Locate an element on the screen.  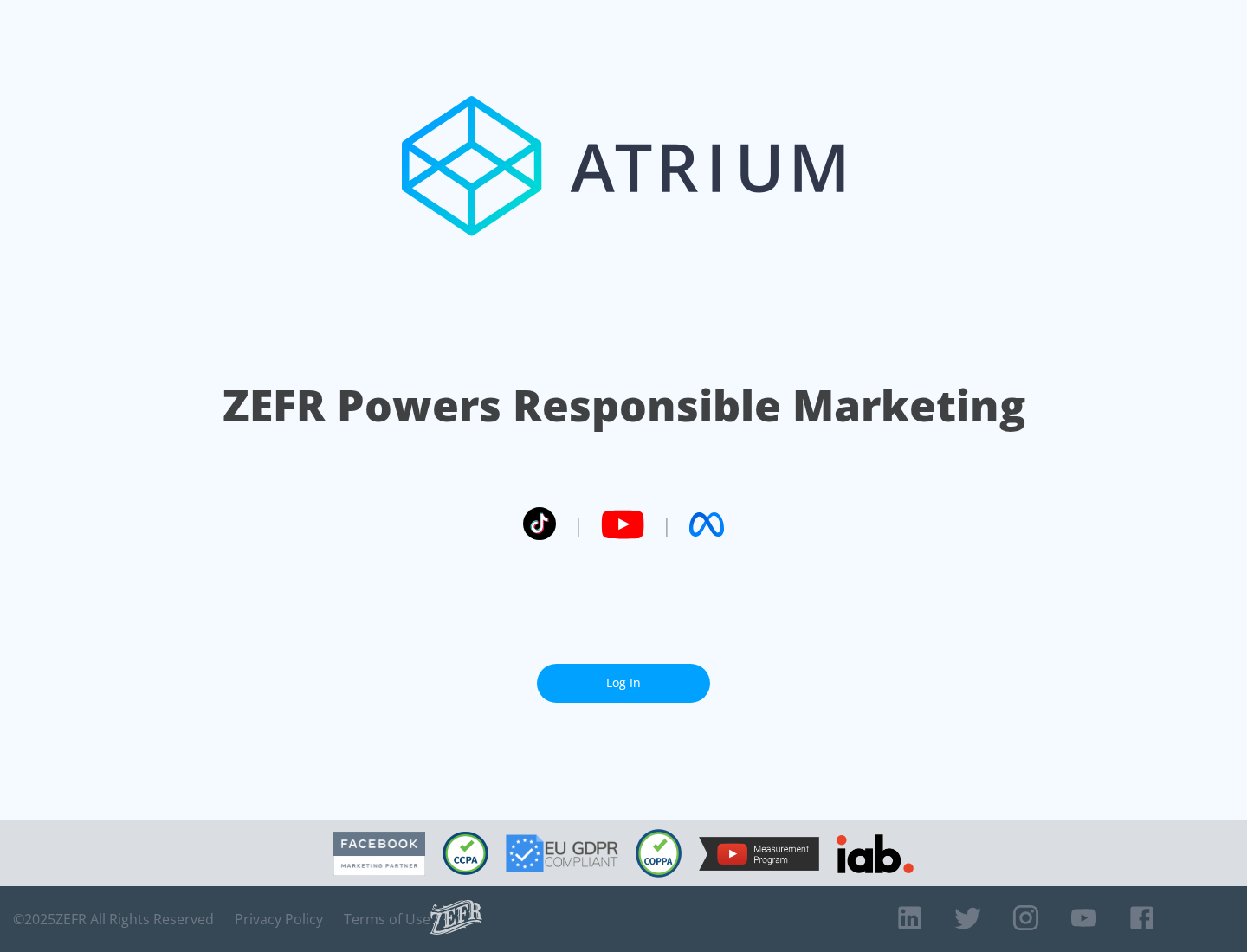
img: Facebook Marketing Partner is located at coordinates (379, 853).